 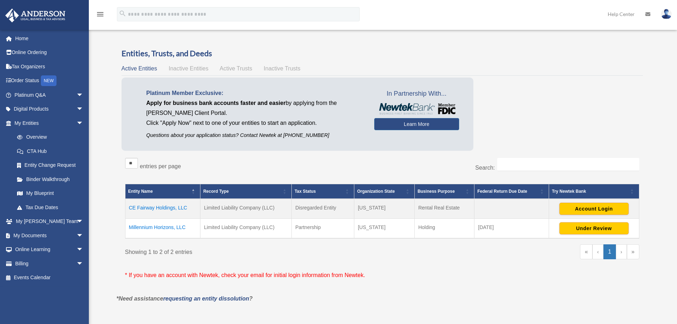 I want to click on a: Platinum Q&Aarrow_drop_down, so click(x=49, y=95).